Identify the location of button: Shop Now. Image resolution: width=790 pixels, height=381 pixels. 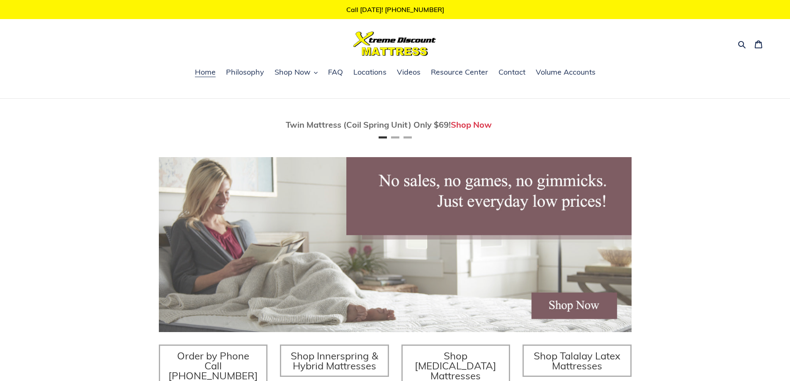
(296, 73).